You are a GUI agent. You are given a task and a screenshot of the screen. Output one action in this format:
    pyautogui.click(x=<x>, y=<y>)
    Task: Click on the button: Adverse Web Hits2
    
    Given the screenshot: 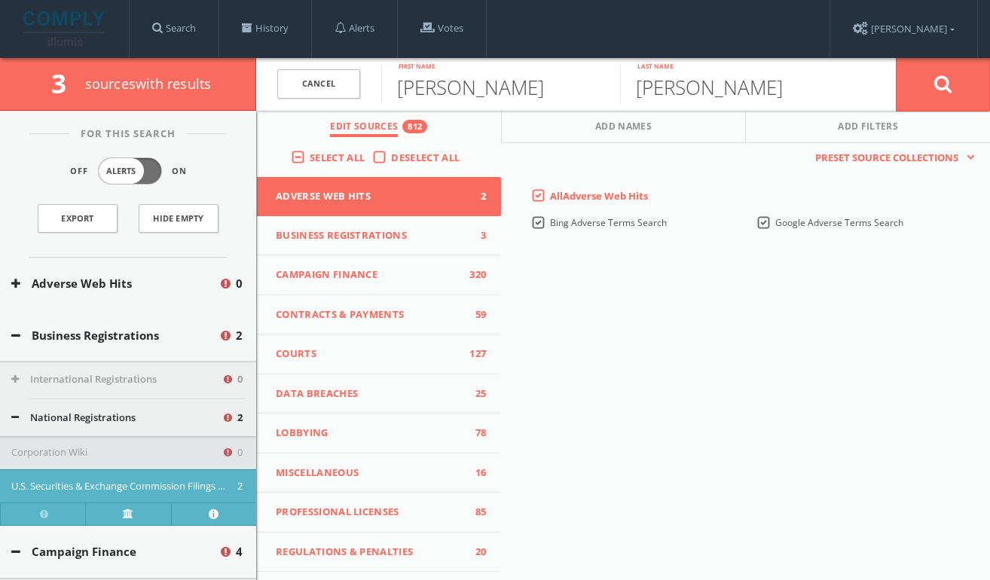 What is the action you would take?
    pyautogui.click(x=379, y=197)
    